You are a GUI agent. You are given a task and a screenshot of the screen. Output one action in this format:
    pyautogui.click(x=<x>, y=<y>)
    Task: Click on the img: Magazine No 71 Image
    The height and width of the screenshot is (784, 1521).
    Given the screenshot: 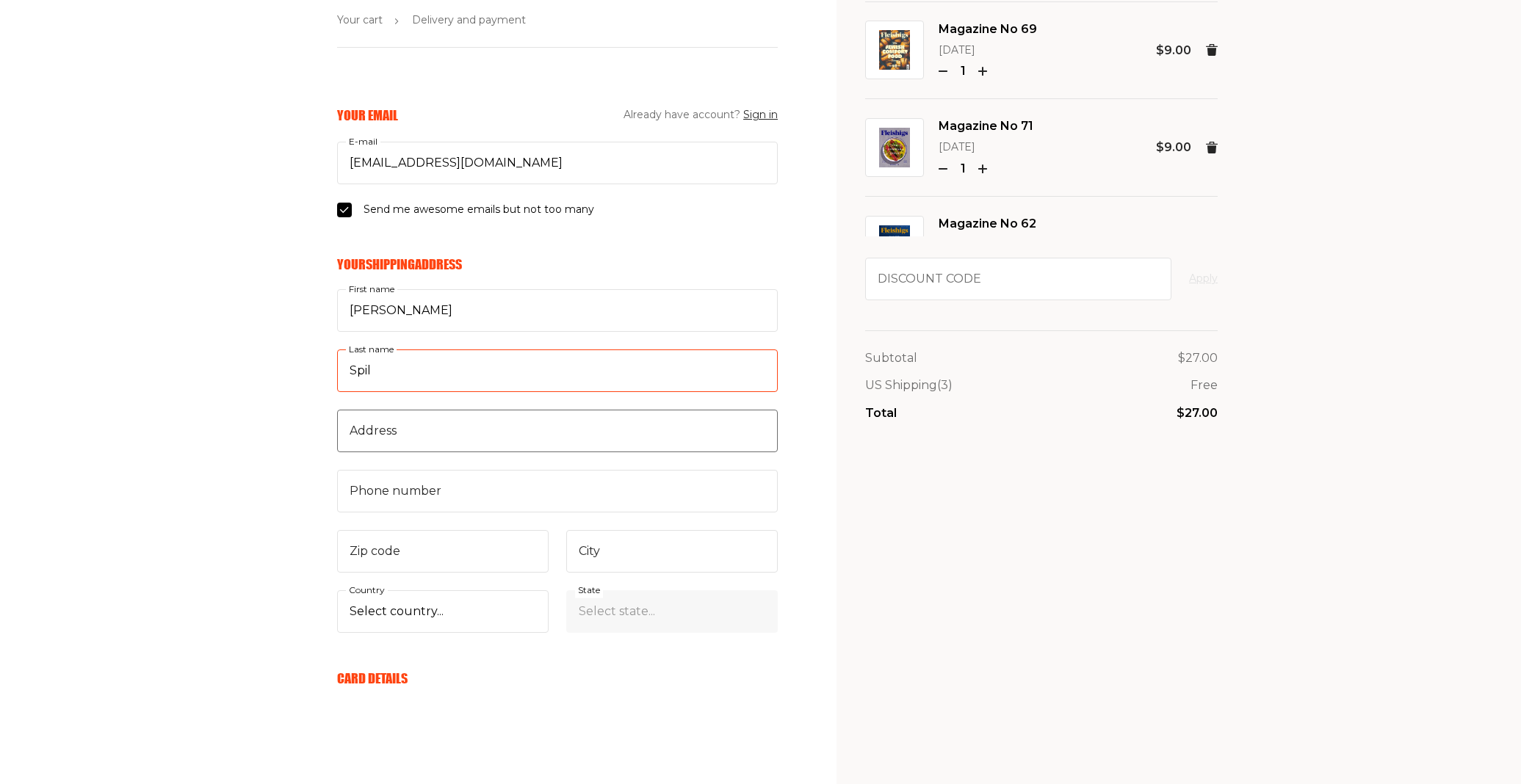 What is the action you would take?
    pyautogui.click(x=894, y=147)
    